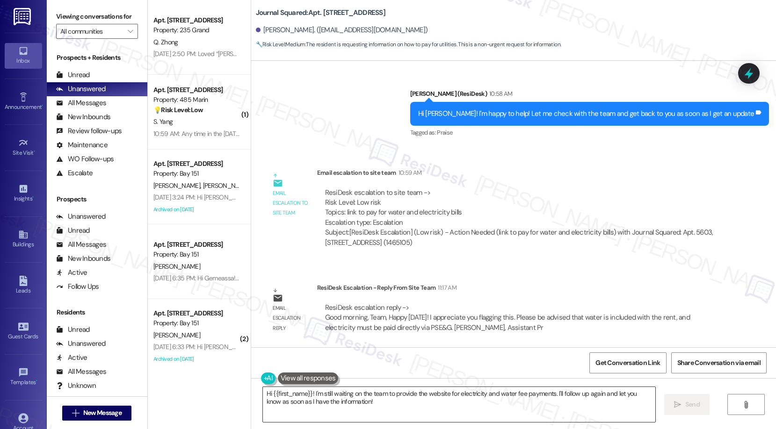 The height and width of the screenshot is (429, 776). I want to click on div: Escalate, so click(74, 173).